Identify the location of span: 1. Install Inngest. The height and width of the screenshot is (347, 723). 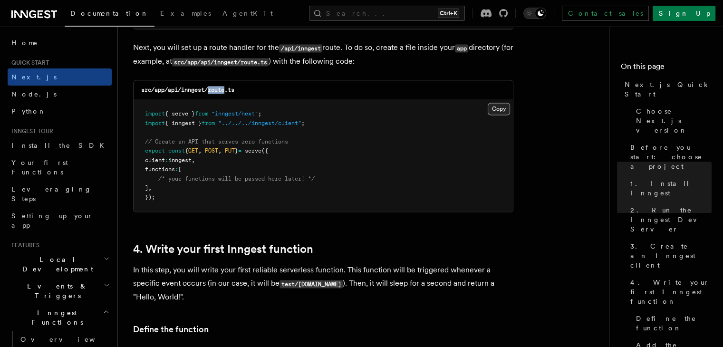
(671, 188).